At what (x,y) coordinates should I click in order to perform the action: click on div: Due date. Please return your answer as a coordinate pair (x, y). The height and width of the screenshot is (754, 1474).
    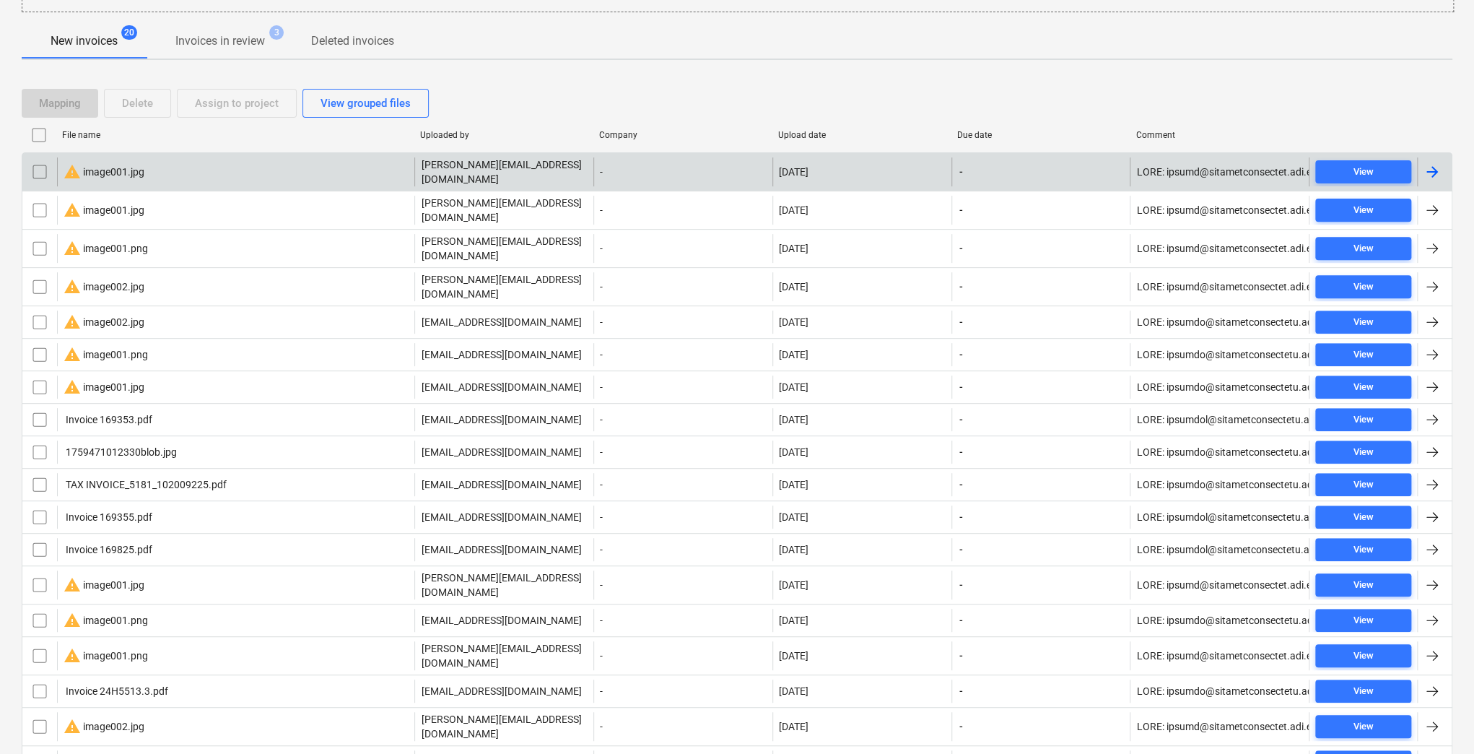
    Looking at the image, I should click on (1041, 135).